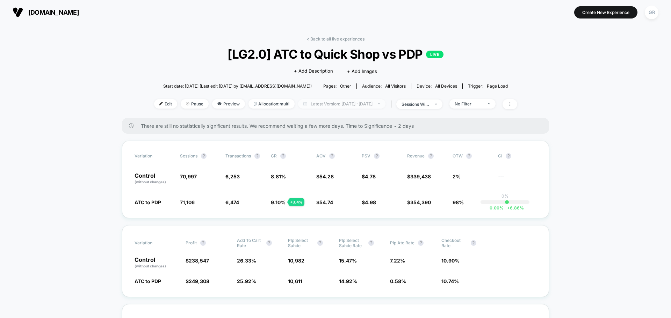 The height and width of the screenshot is (318, 671). I want to click on span: 10.90 %, so click(451, 261).